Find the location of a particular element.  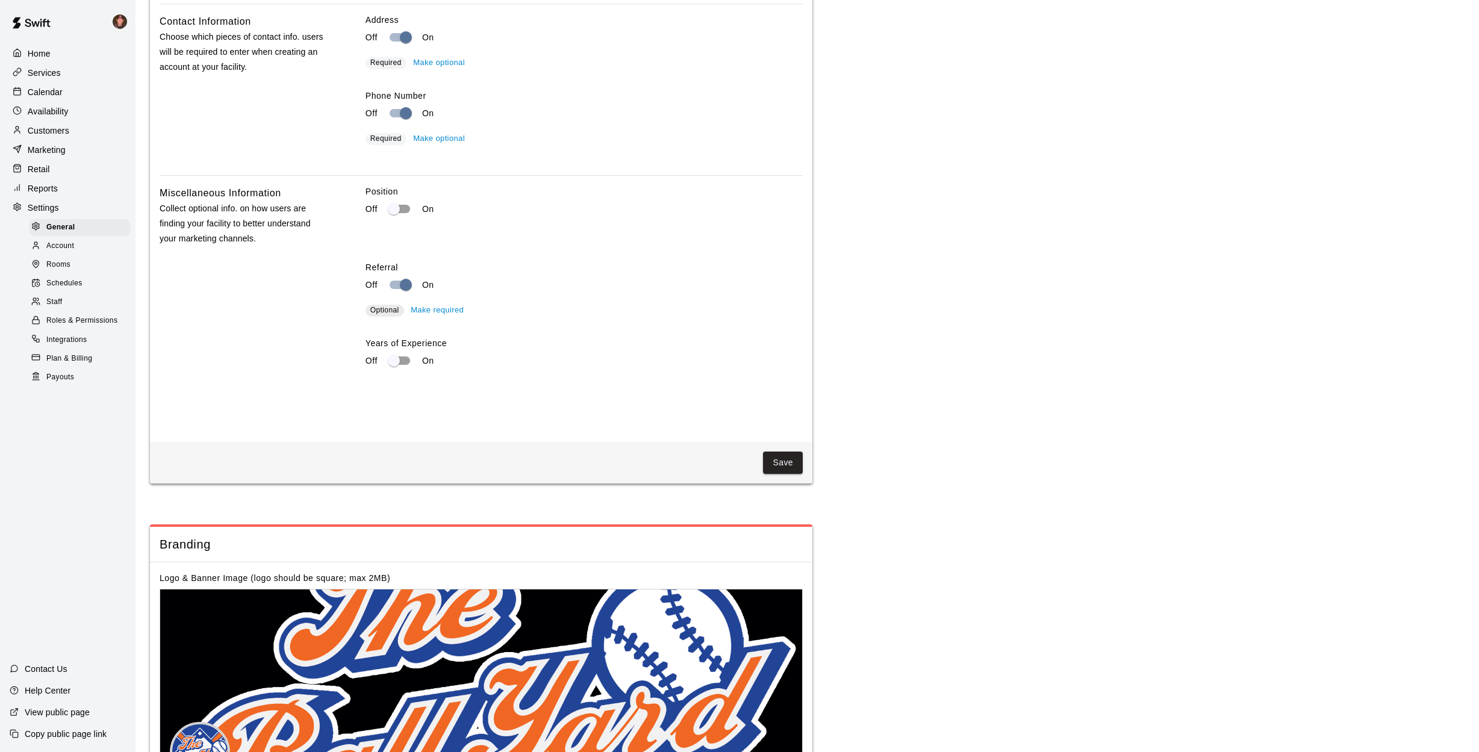

p: Retail is located at coordinates (39, 169).